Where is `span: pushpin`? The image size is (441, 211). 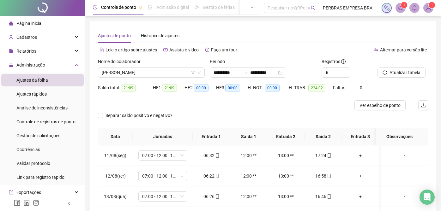
span: pushpin is located at coordinates (141, 8).